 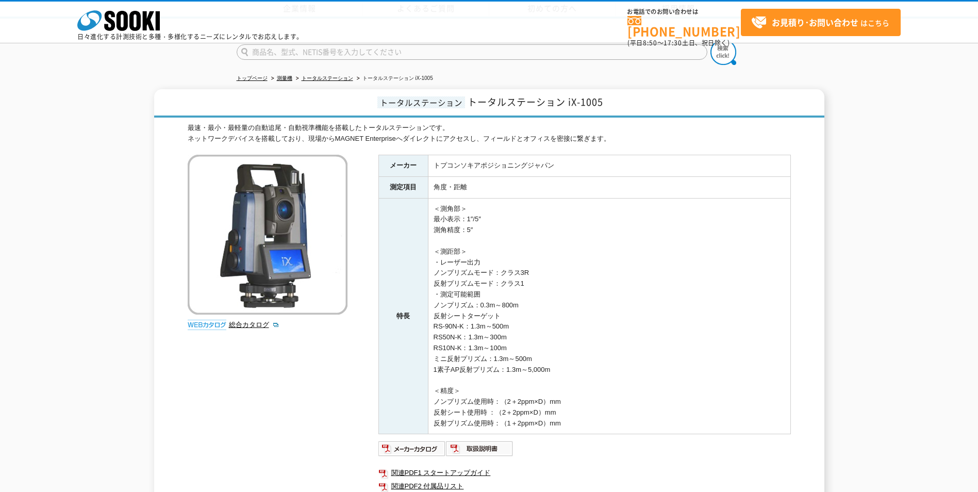 I want to click on span: はこちら, so click(x=820, y=23).